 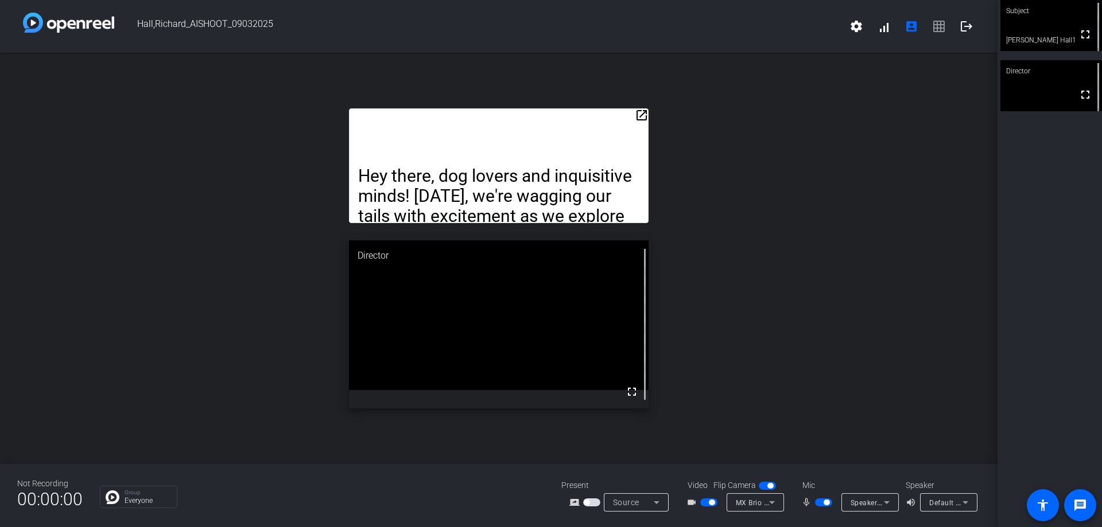 I want to click on img: Chat Icon, so click(x=112, y=497).